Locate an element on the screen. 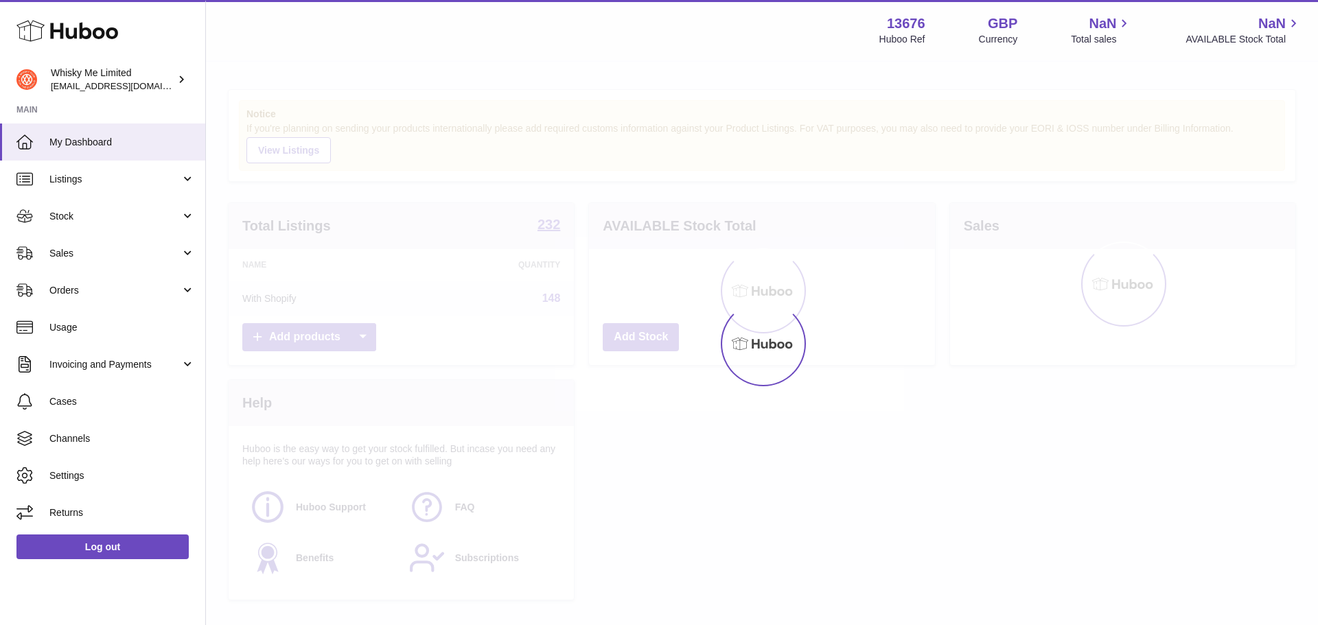 The width and height of the screenshot is (1318, 625). a: NaN Total sales is located at coordinates (1101, 30).